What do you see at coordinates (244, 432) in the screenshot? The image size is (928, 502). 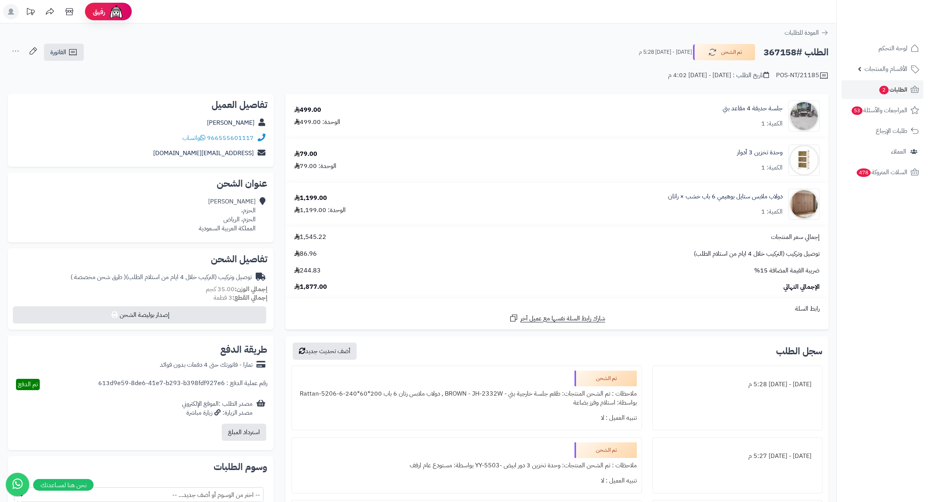 I see `button: استرداد المبلغ` at bounding box center [244, 432].